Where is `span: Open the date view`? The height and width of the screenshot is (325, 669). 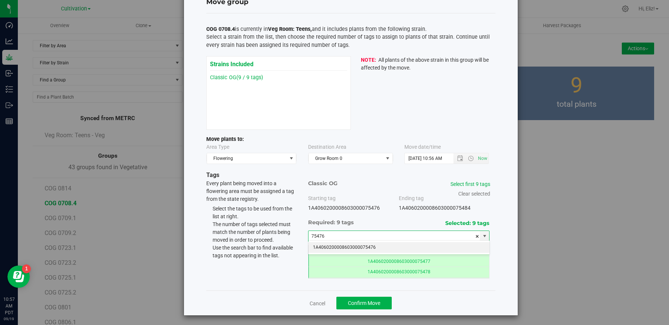
span: Open the date view is located at coordinates (460, 158).